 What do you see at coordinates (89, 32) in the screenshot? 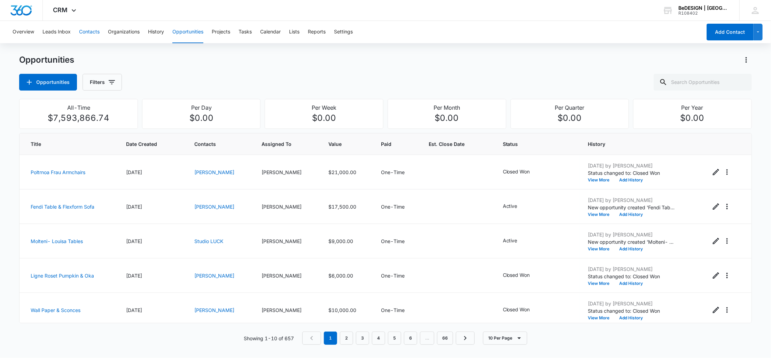
I see `button: Contacts` at bounding box center [89, 32].